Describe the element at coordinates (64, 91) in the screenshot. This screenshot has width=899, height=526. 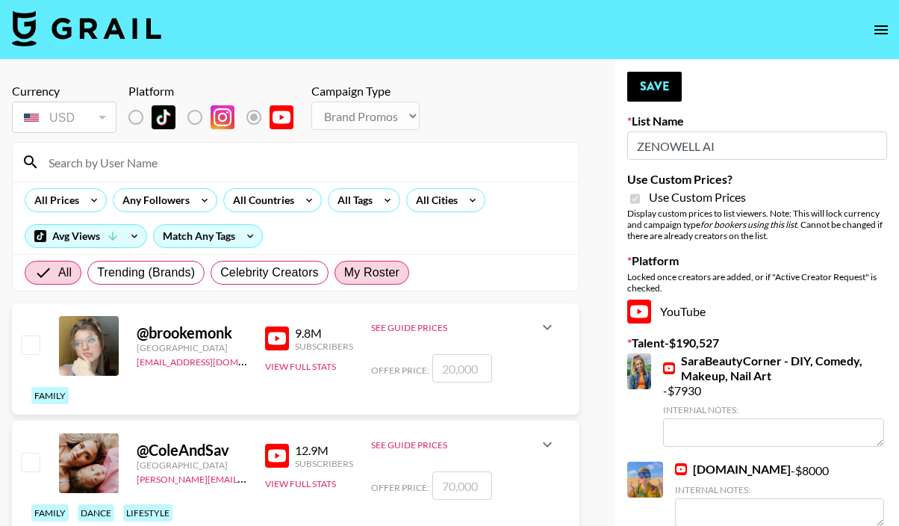
I see `div: Currency` at that location.